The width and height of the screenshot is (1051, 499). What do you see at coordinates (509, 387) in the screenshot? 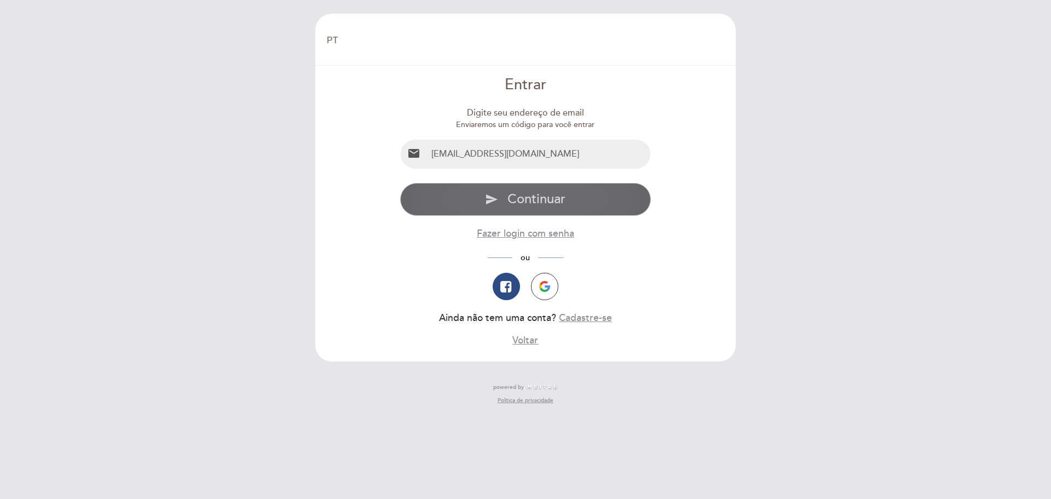
I see `span: powered by` at bounding box center [509, 387].